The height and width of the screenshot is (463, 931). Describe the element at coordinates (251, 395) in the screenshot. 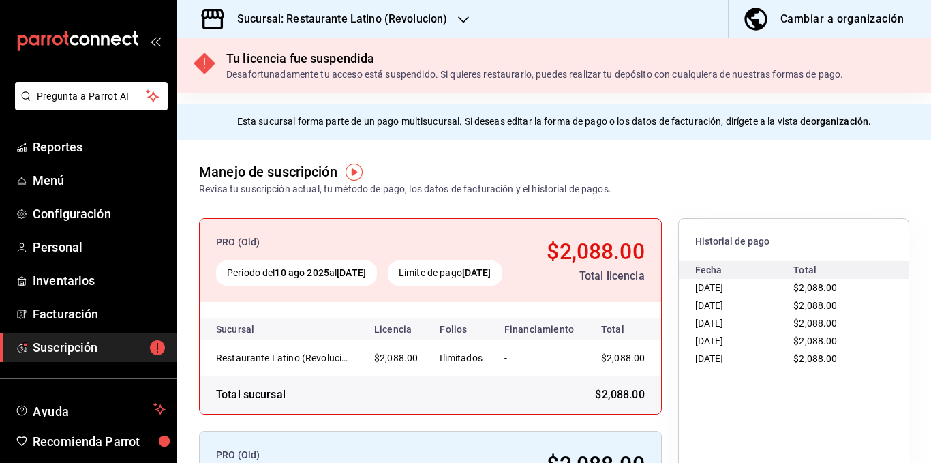

I see `div: Total sucursal` at that location.